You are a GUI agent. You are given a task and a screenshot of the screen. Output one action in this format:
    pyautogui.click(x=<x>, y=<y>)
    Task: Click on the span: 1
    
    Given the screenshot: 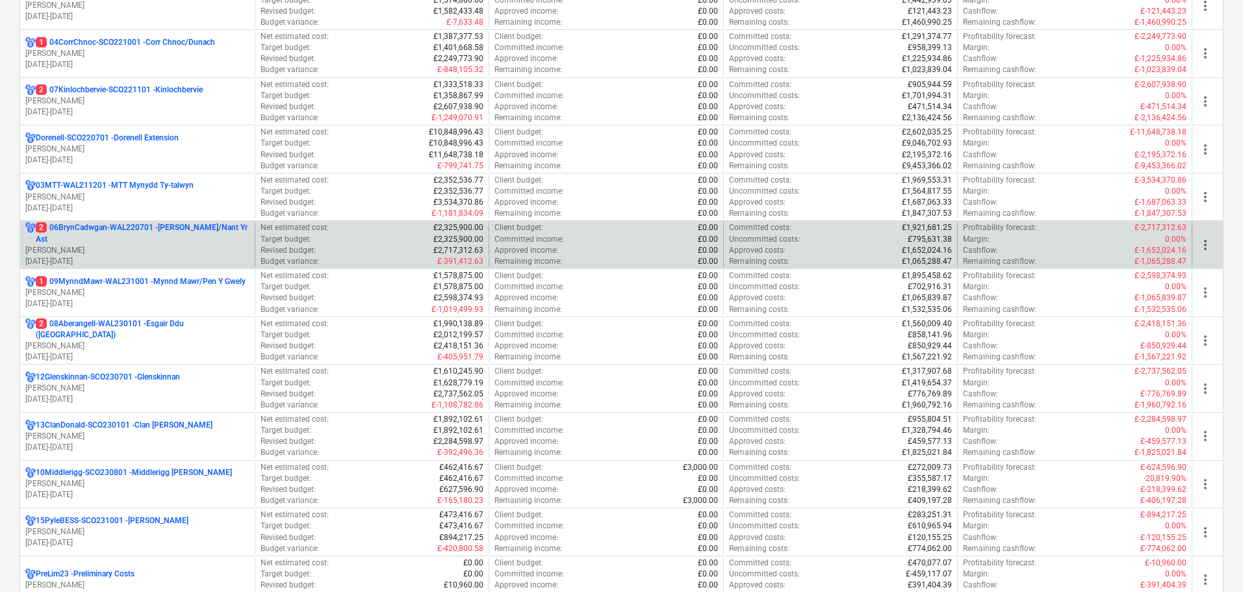 What is the action you would take?
    pyautogui.click(x=41, y=42)
    